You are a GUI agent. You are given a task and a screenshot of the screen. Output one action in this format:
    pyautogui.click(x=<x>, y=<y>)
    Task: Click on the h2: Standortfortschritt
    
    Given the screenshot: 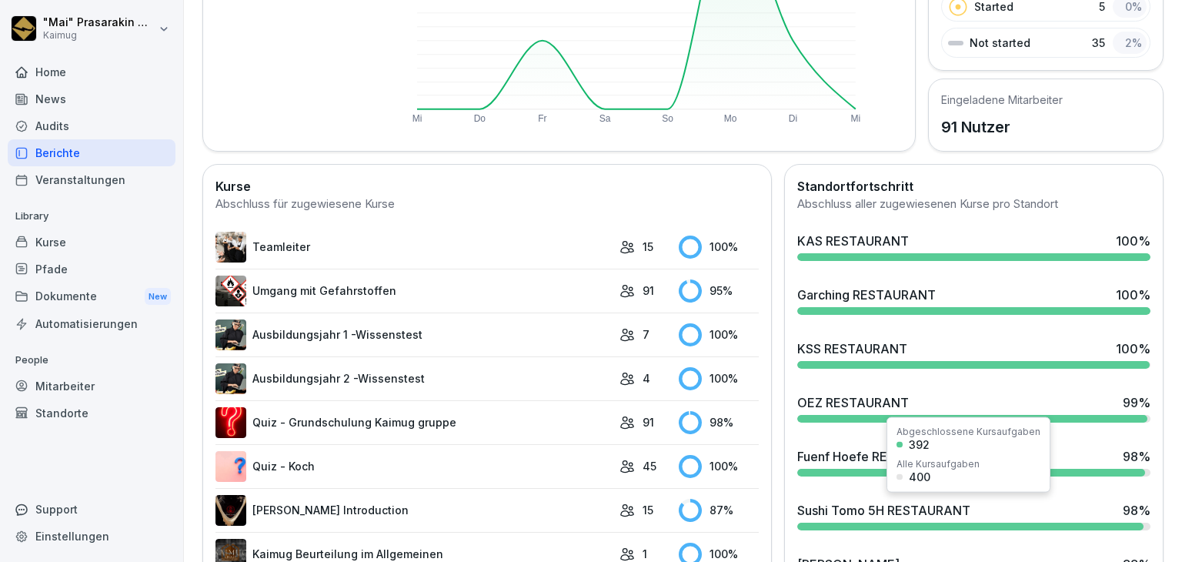 What is the action you would take?
    pyautogui.click(x=973, y=186)
    